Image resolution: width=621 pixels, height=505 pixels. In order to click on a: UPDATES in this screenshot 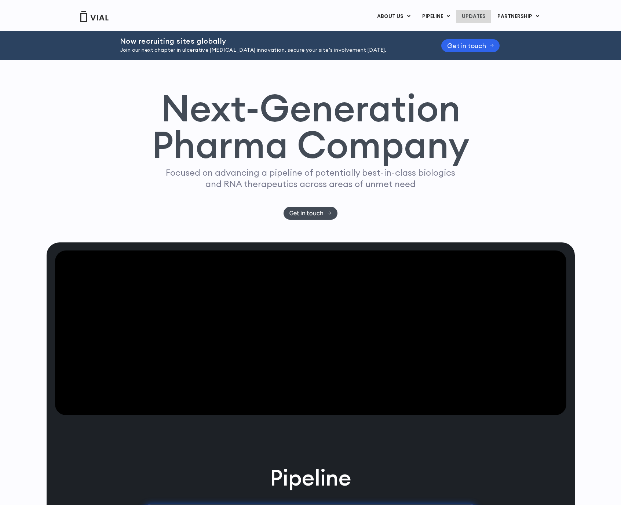, I will do `click(474, 17)`.